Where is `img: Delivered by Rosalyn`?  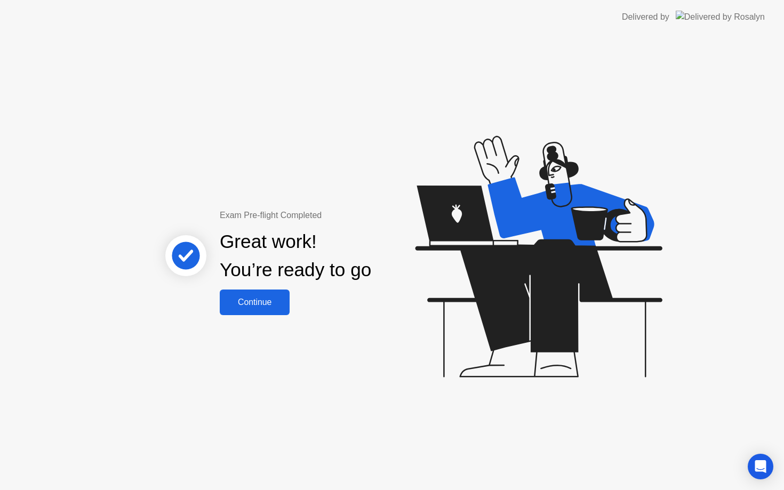 img: Delivered by Rosalyn is located at coordinates (720, 17).